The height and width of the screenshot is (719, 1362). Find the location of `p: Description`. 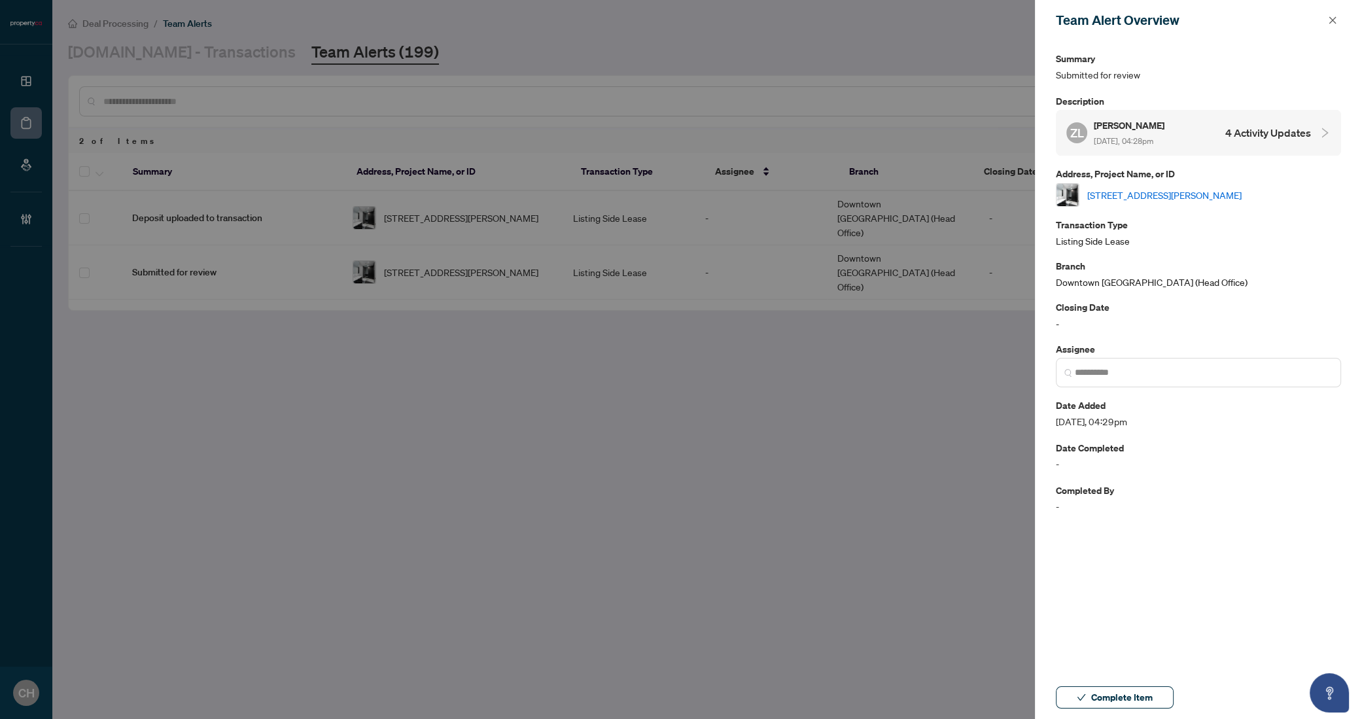

p: Description is located at coordinates (1199, 101).